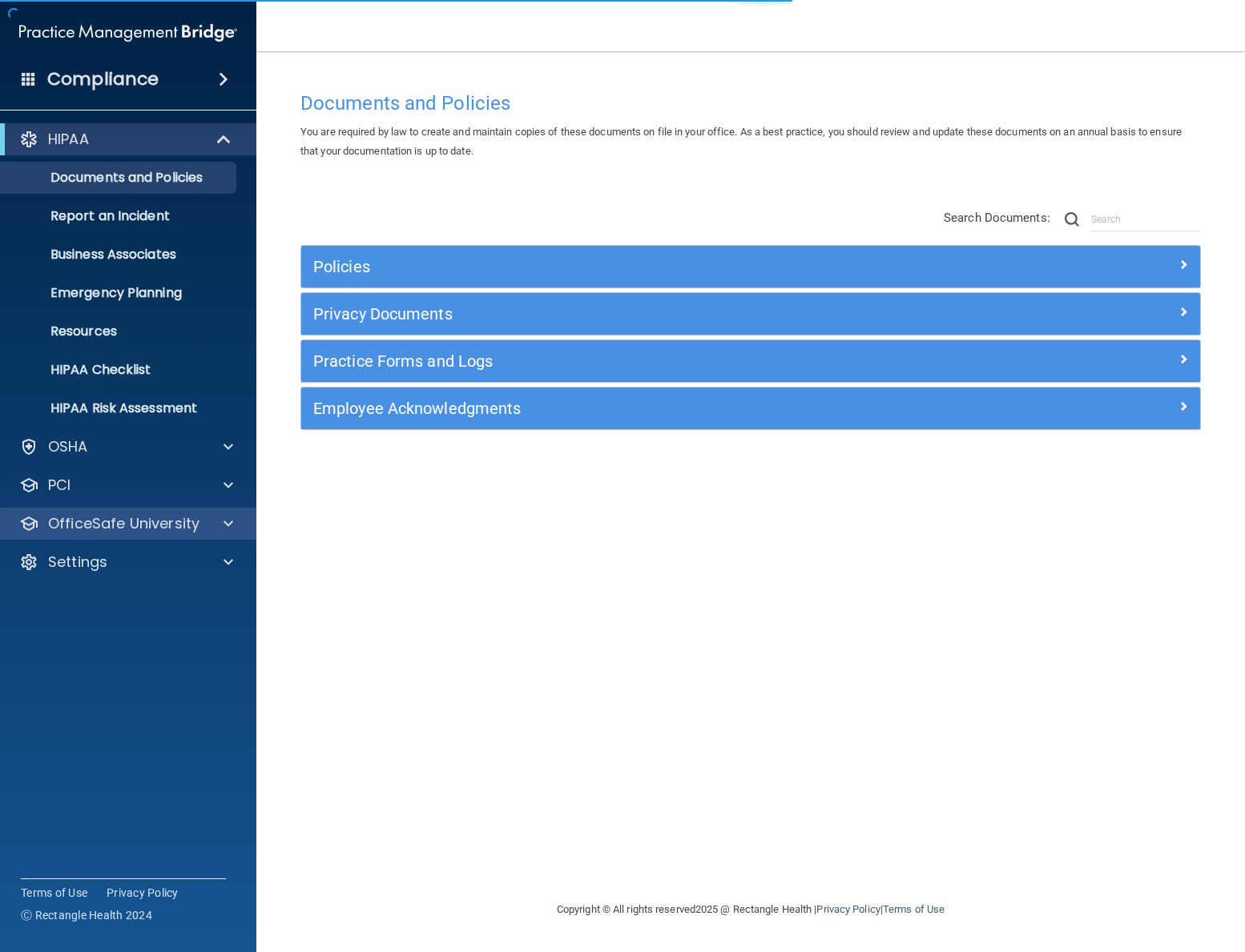 Image resolution: width=1245 pixels, height=952 pixels. What do you see at coordinates (751, 266) in the screenshot?
I see `a: Policies` at bounding box center [751, 266].